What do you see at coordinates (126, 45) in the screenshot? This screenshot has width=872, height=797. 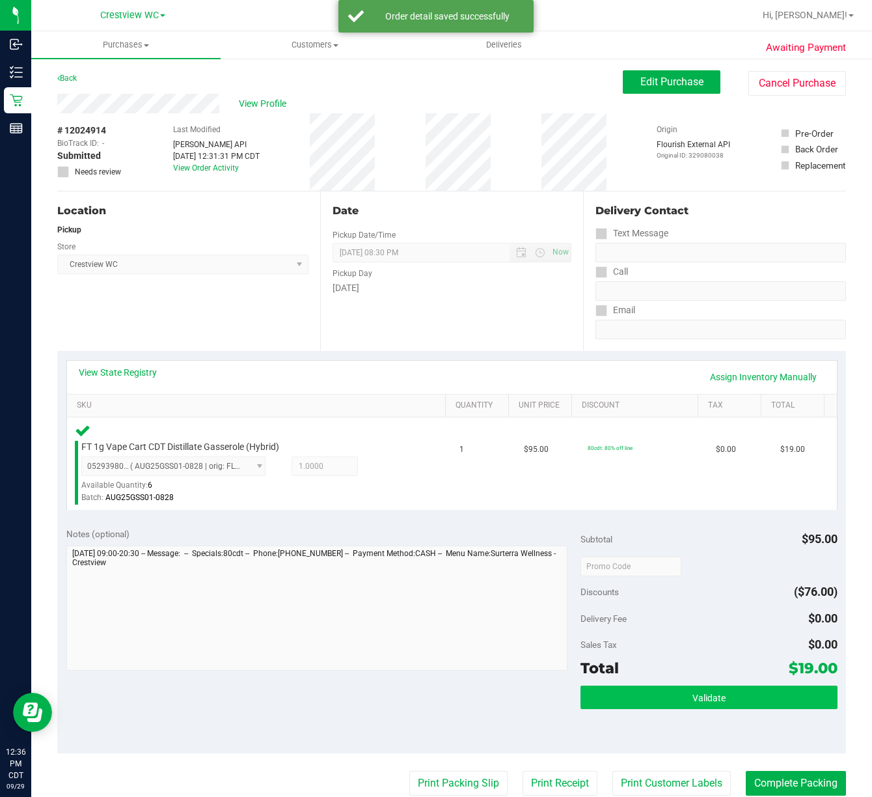 I see `span: Purchases` at bounding box center [126, 45].